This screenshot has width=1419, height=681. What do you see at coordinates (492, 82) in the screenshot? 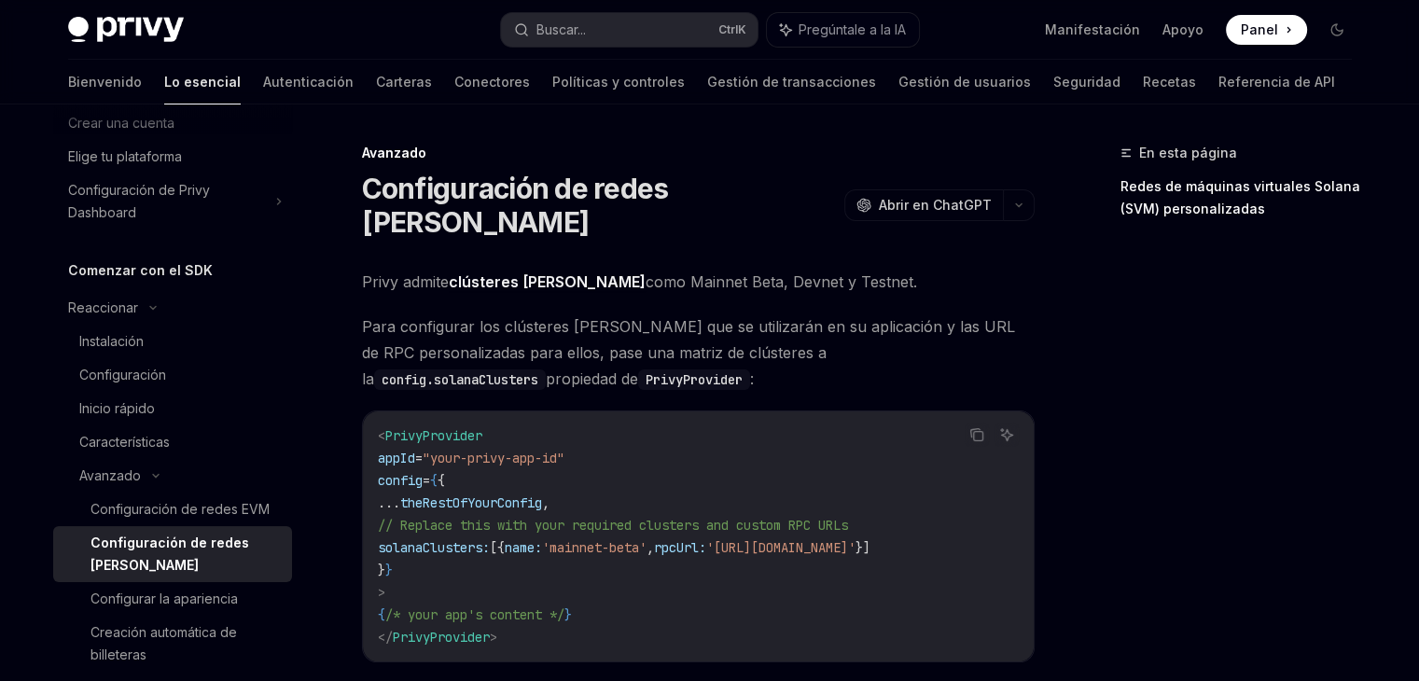
I see `a: Conectores` at bounding box center [492, 82].